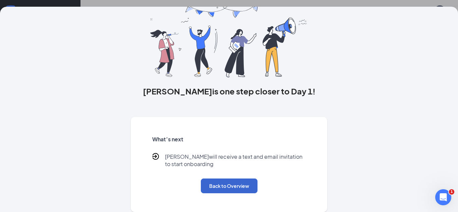 This screenshot has width=458, height=212. What do you see at coordinates (452, 192) in the screenshot?
I see `span: 1` at bounding box center [452, 192].